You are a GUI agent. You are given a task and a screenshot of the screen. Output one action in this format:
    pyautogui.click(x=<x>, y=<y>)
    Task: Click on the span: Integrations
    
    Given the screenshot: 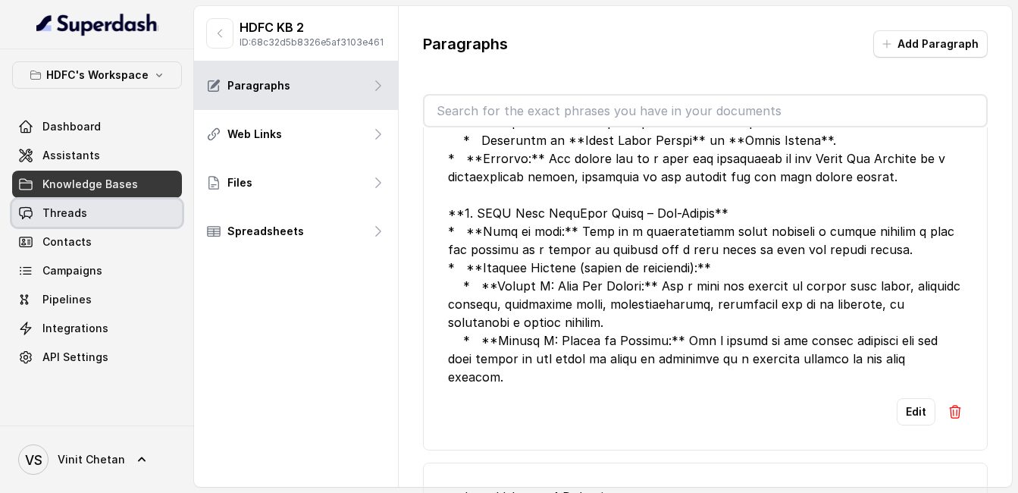 What is the action you would take?
    pyautogui.click(x=75, y=328)
    